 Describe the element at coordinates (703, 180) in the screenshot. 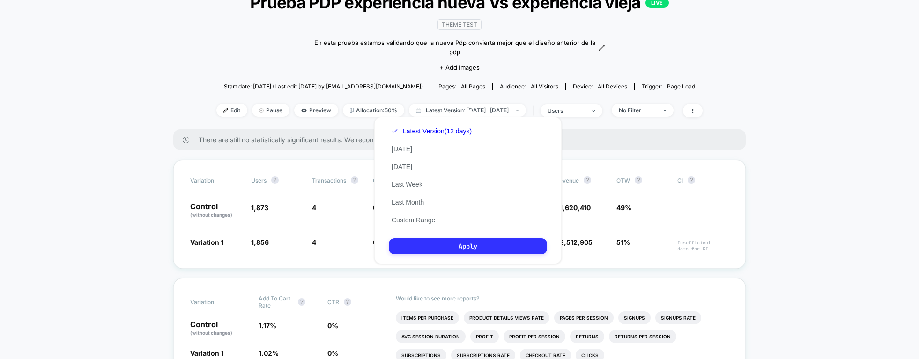

I see `span: CI` at that location.